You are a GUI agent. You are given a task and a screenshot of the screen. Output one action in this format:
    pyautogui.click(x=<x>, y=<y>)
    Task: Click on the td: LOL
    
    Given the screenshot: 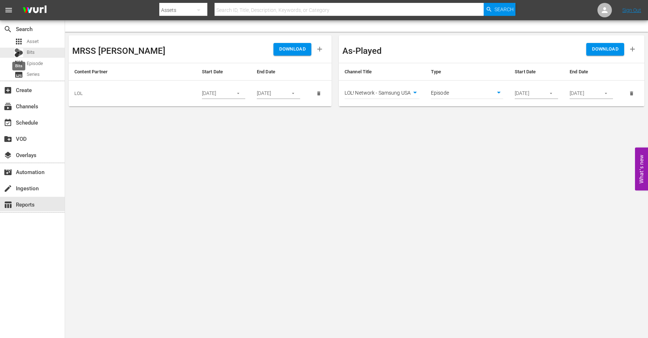 What is the action you would take?
    pyautogui.click(x=132, y=94)
    